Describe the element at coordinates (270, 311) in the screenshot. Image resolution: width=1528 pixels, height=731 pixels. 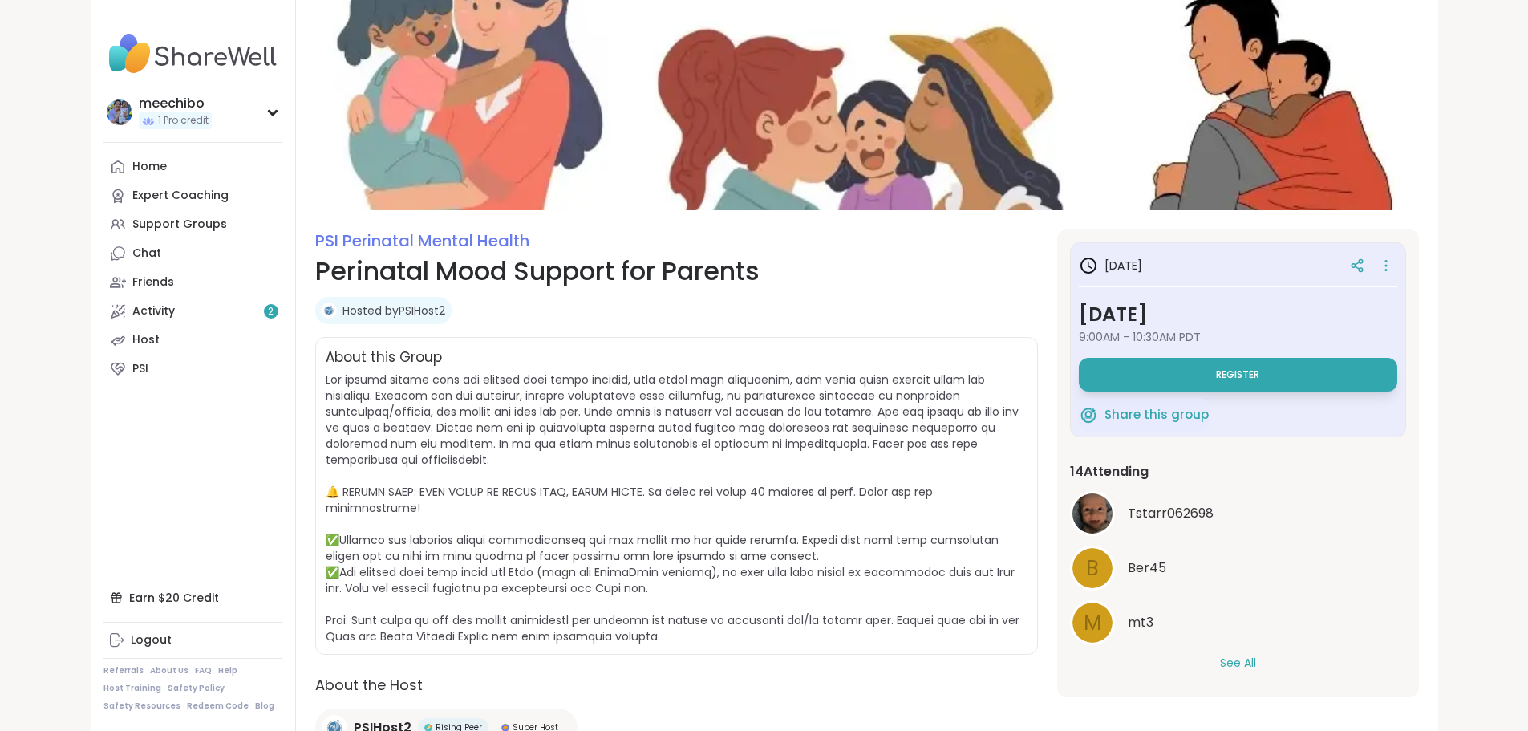
I see `span: 2` at that location.